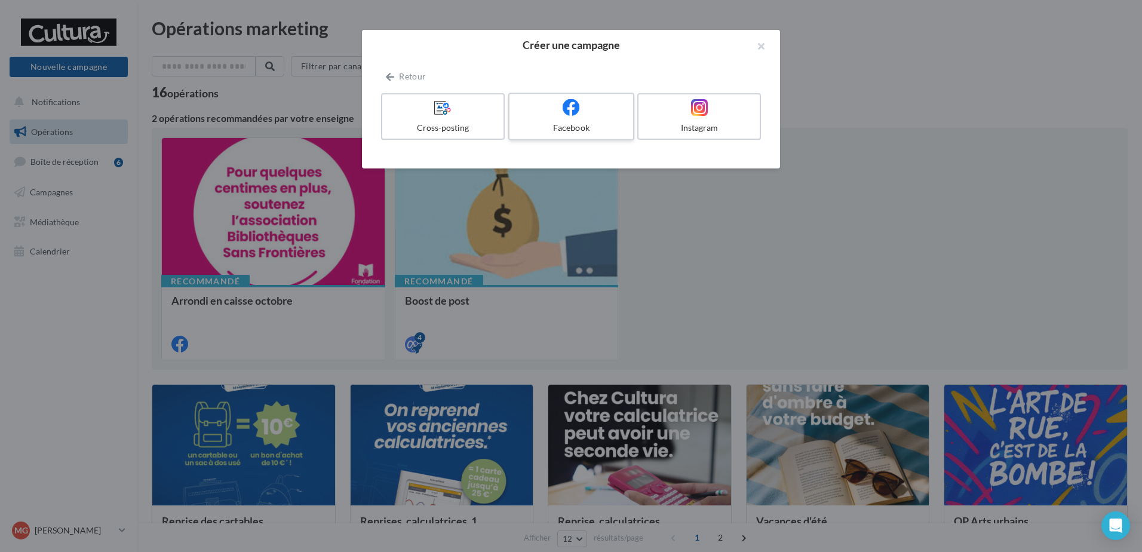  Describe the element at coordinates (1116, 526) in the screenshot. I see `div: Open Intercom Messenger` at that location.